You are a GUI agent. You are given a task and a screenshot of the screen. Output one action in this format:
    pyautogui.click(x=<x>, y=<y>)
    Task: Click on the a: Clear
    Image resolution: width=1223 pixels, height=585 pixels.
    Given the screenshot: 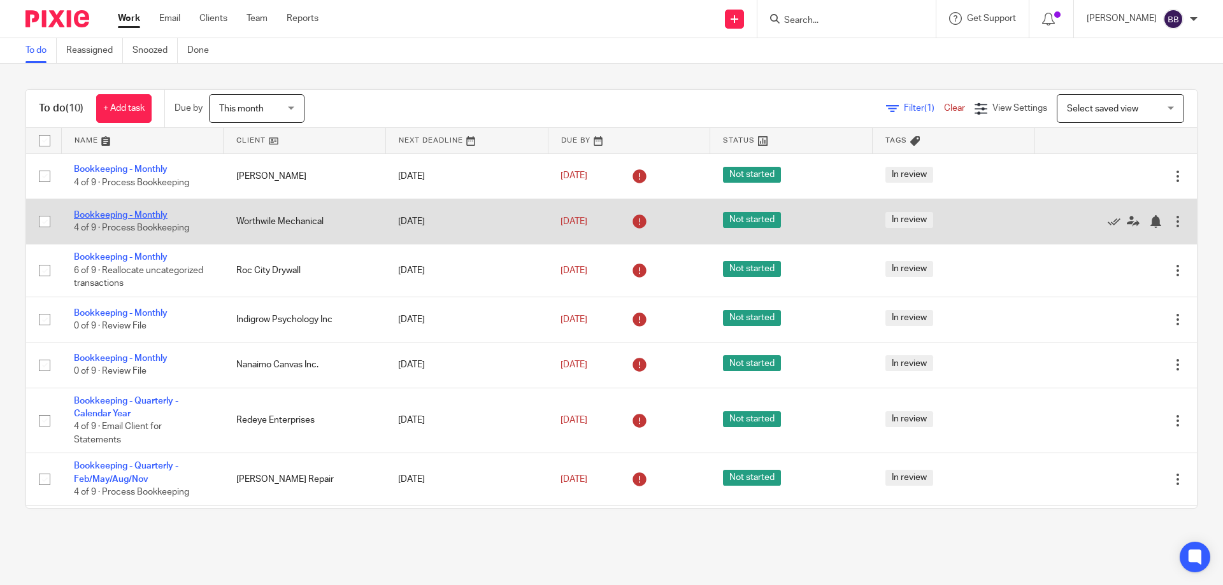 What is the action you would take?
    pyautogui.click(x=954, y=108)
    